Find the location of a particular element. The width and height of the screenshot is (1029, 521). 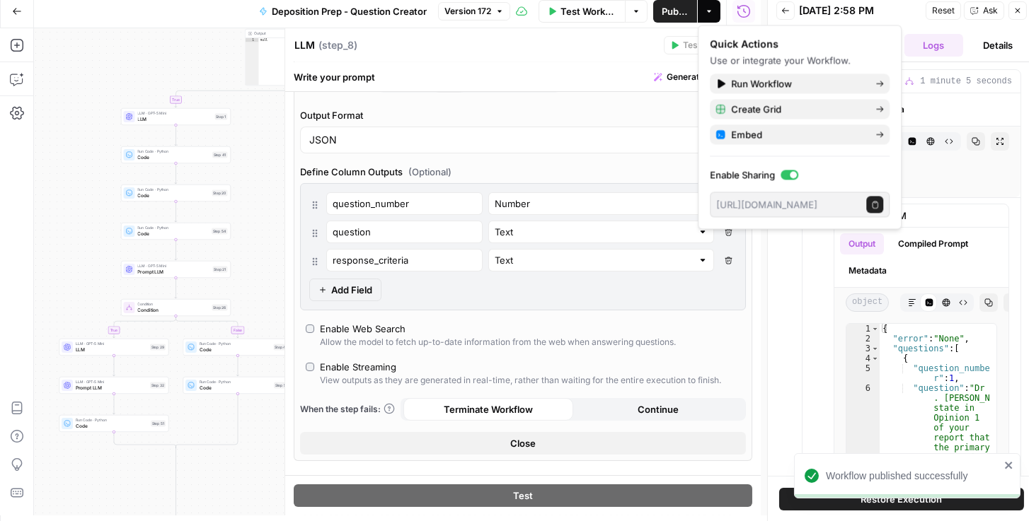

g: Edge from step_51 to step_26-conditional-end is located at coordinates (145, 440).